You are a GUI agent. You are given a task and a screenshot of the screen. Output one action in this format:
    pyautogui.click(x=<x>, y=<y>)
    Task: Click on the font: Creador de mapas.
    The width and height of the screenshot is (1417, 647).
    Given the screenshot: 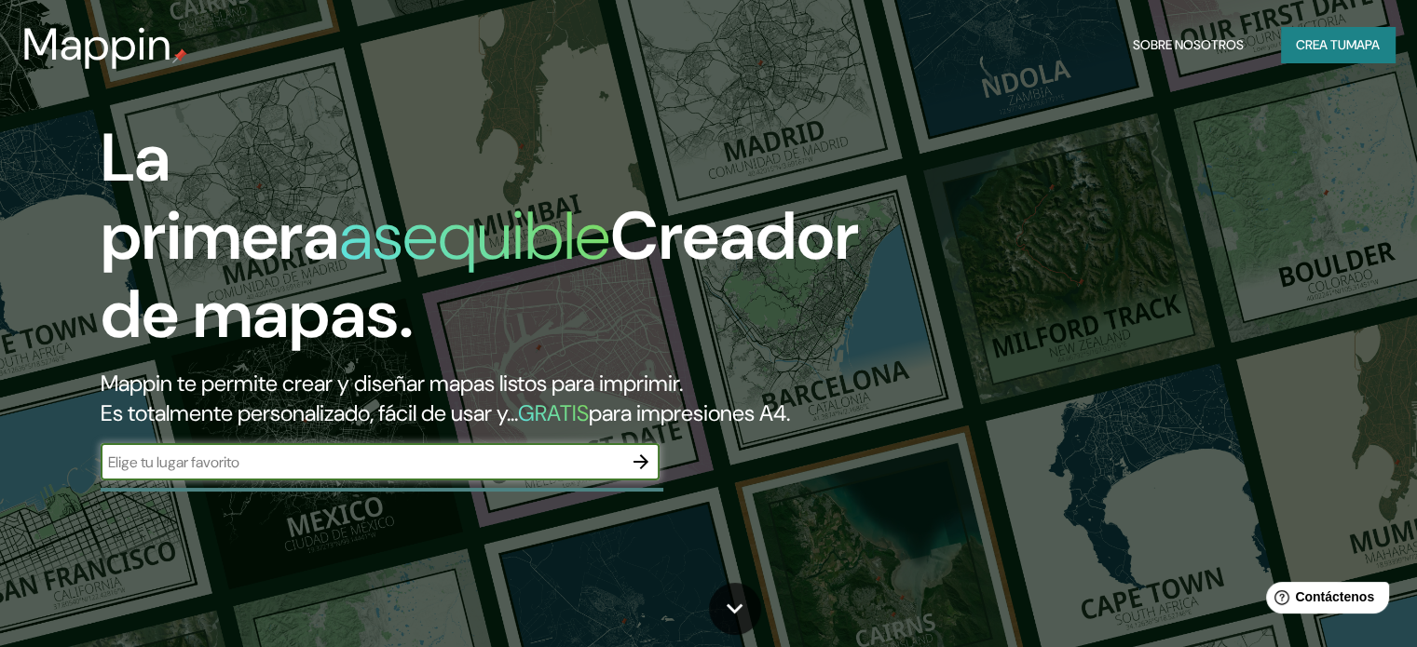 What is the action you would take?
    pyautogui.click(x=480, y=275)
    